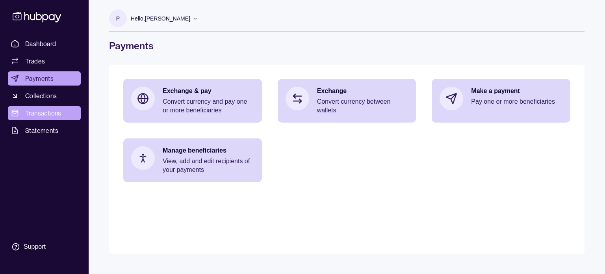  Describe the element at coordinates (517, 102) in the screenshot. I see `p: Pay one or more beneficiaries` at that location.